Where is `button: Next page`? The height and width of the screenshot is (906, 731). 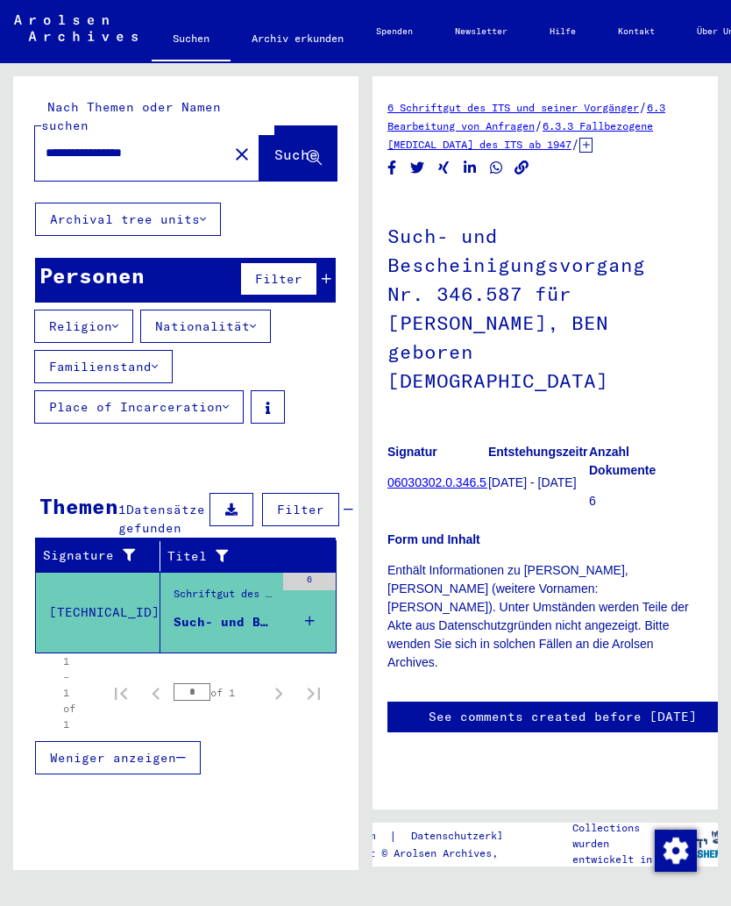 button: Next page is located at coordinates (279, 693).